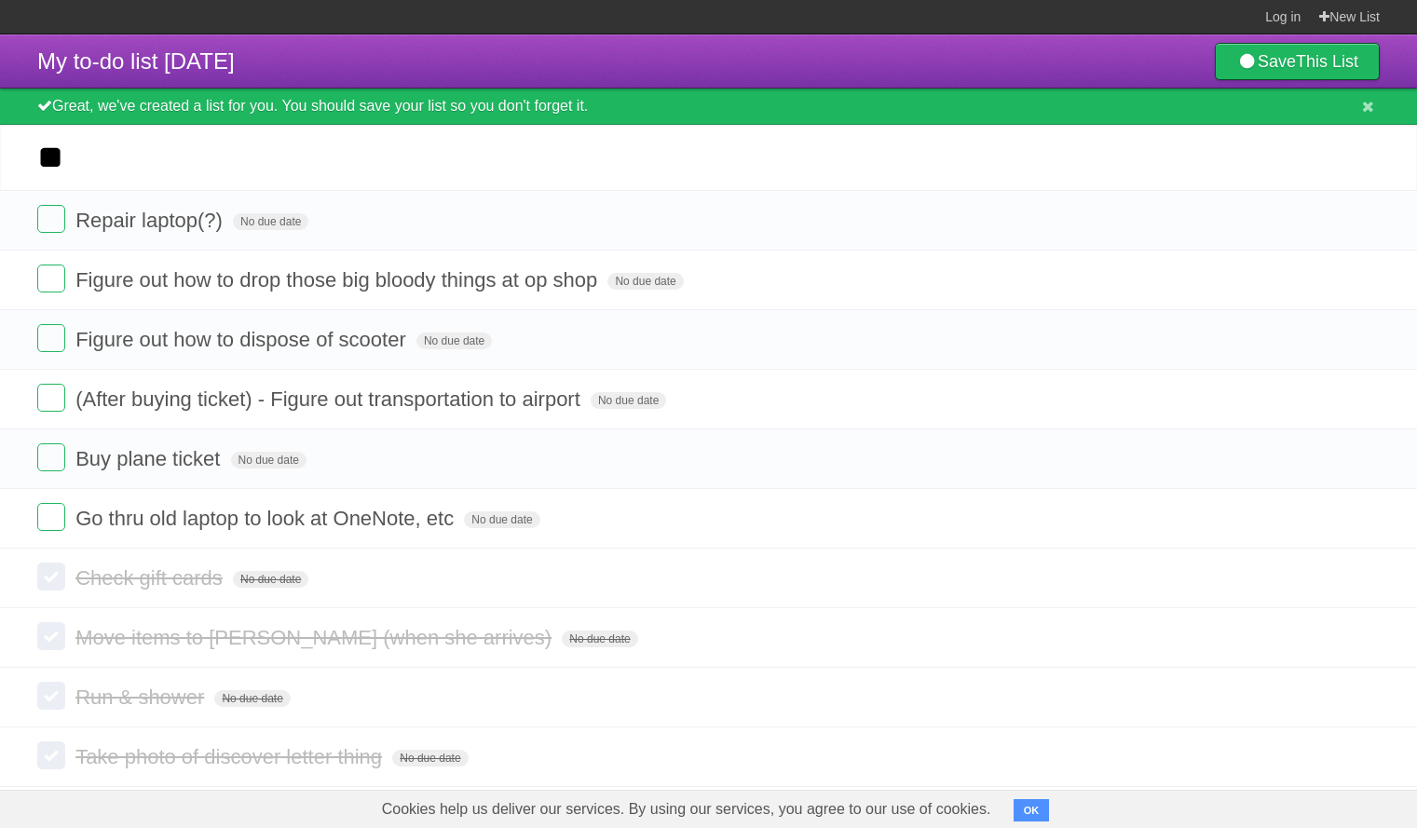 Image resolution: width=1417 pixels, height=828 pixels. I want to click on span: Figure out how to drop those big bloody things at op shop, so click(338, 279).